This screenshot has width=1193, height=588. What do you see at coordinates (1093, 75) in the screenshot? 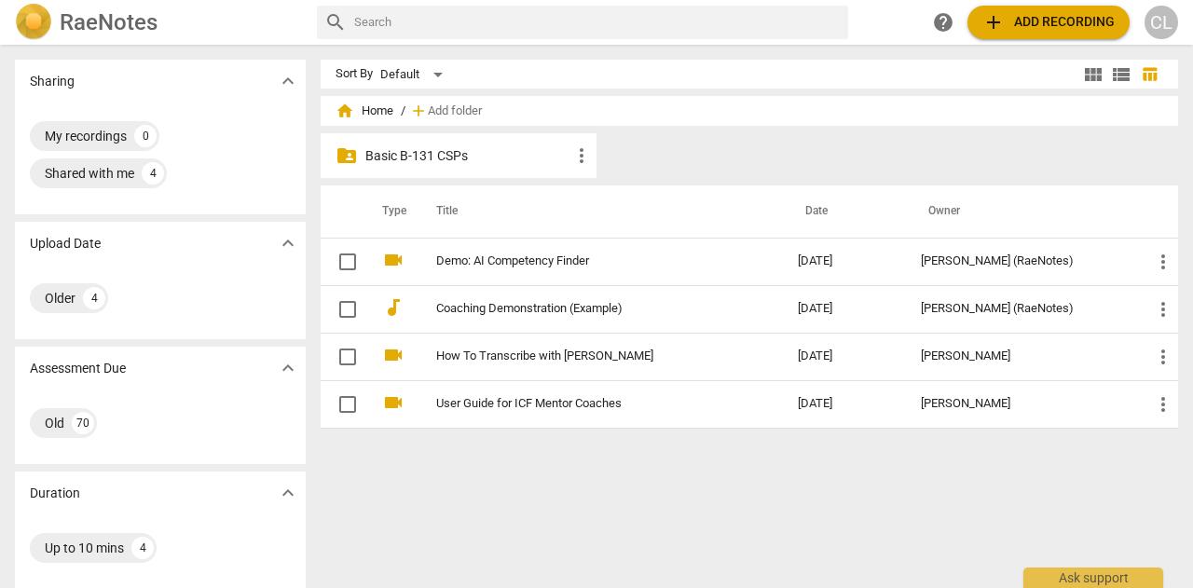
I see `span: view_module` at bounding box center [1093, 75].